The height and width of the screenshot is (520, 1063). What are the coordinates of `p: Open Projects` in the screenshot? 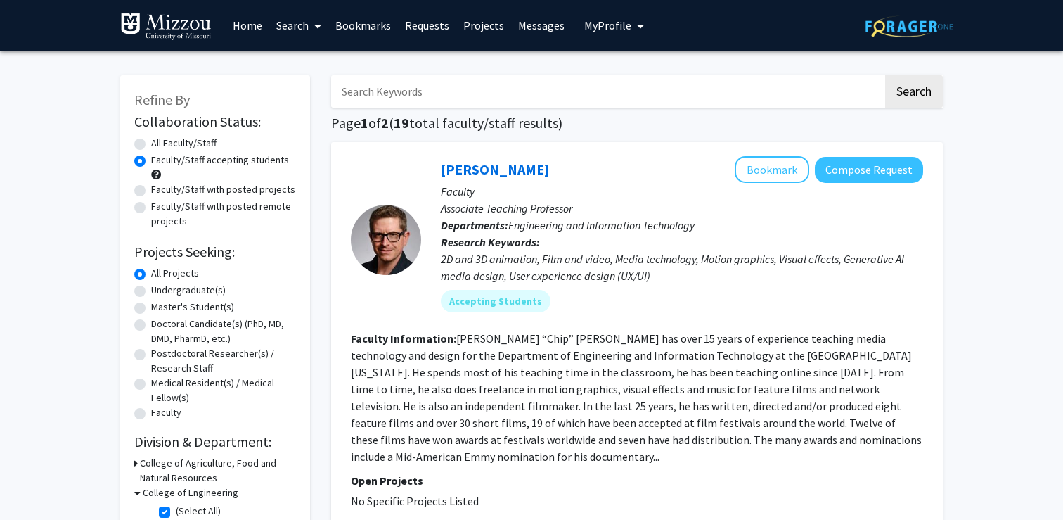 It's located at (637, 480).